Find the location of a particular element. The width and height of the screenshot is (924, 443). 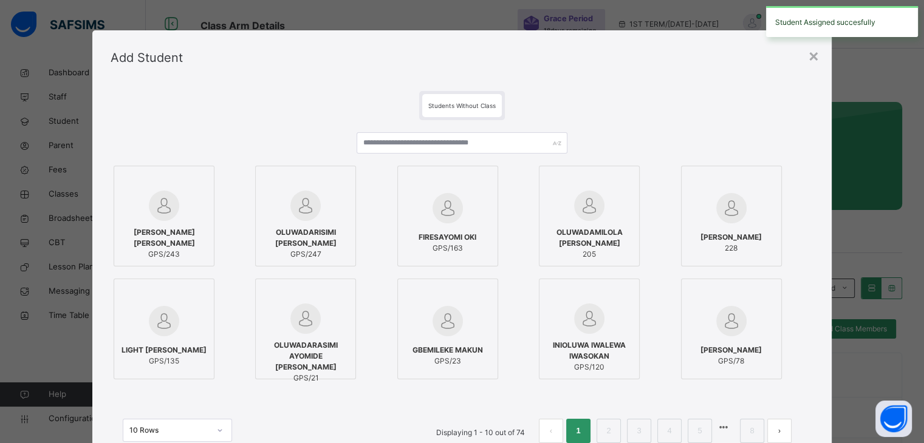

button: next page is located at coordinates (779, 431).